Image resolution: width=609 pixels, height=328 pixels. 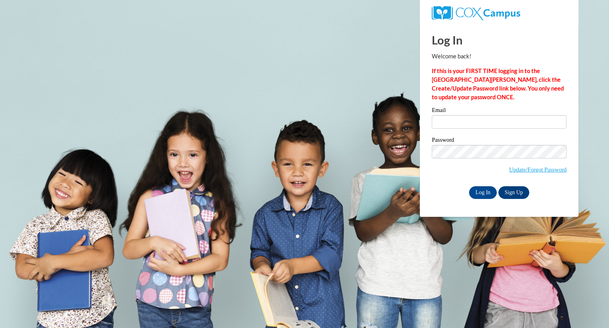 I want to click on label: Password, so click(x=499, y=141).